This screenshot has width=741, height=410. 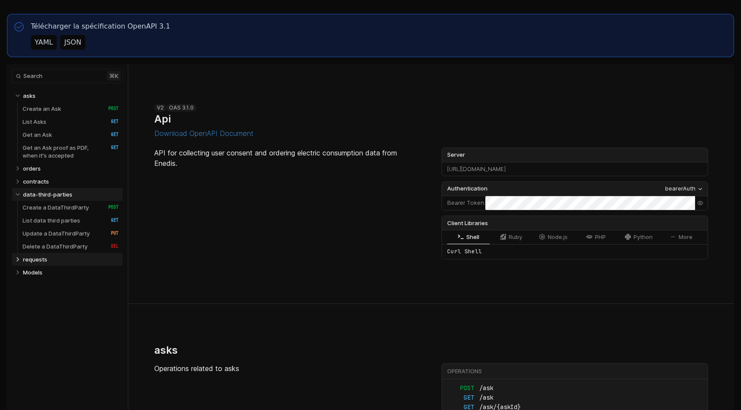 What do you see at coordinates (575, 398) in the screenshot?
I see `a: GET/ask` at bounding box center [575, 398].